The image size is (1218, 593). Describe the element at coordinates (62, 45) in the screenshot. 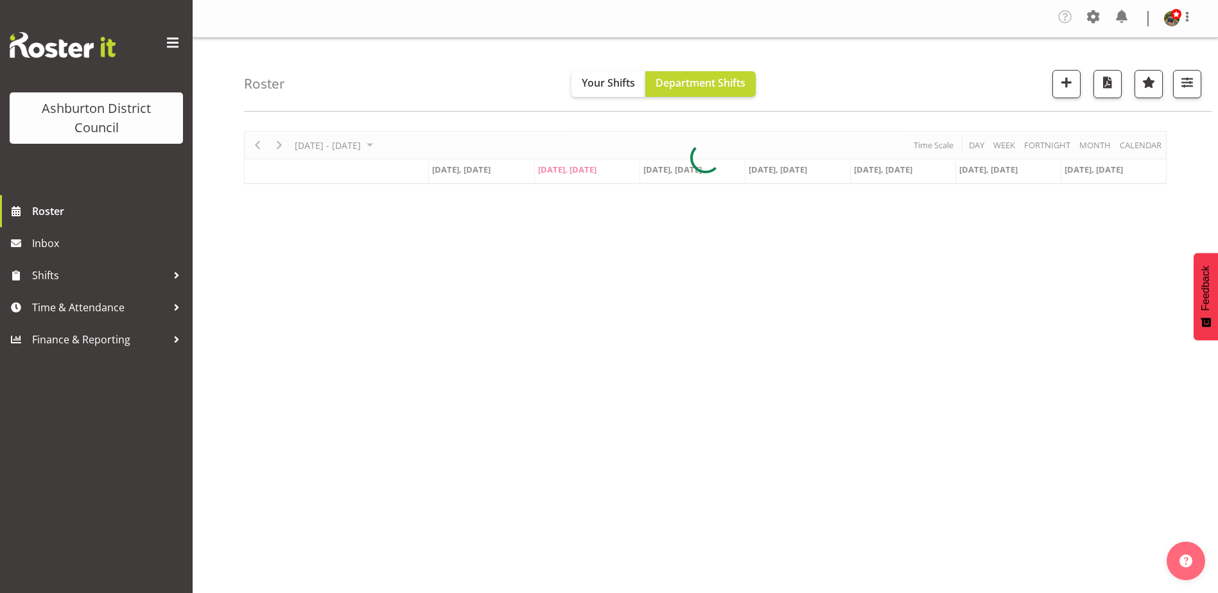

I see `img: Rosterit website logo` at that location.